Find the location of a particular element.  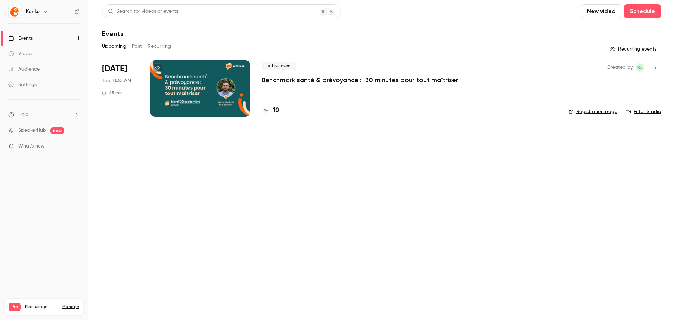

button: New video is located at coordinates (601, 11).